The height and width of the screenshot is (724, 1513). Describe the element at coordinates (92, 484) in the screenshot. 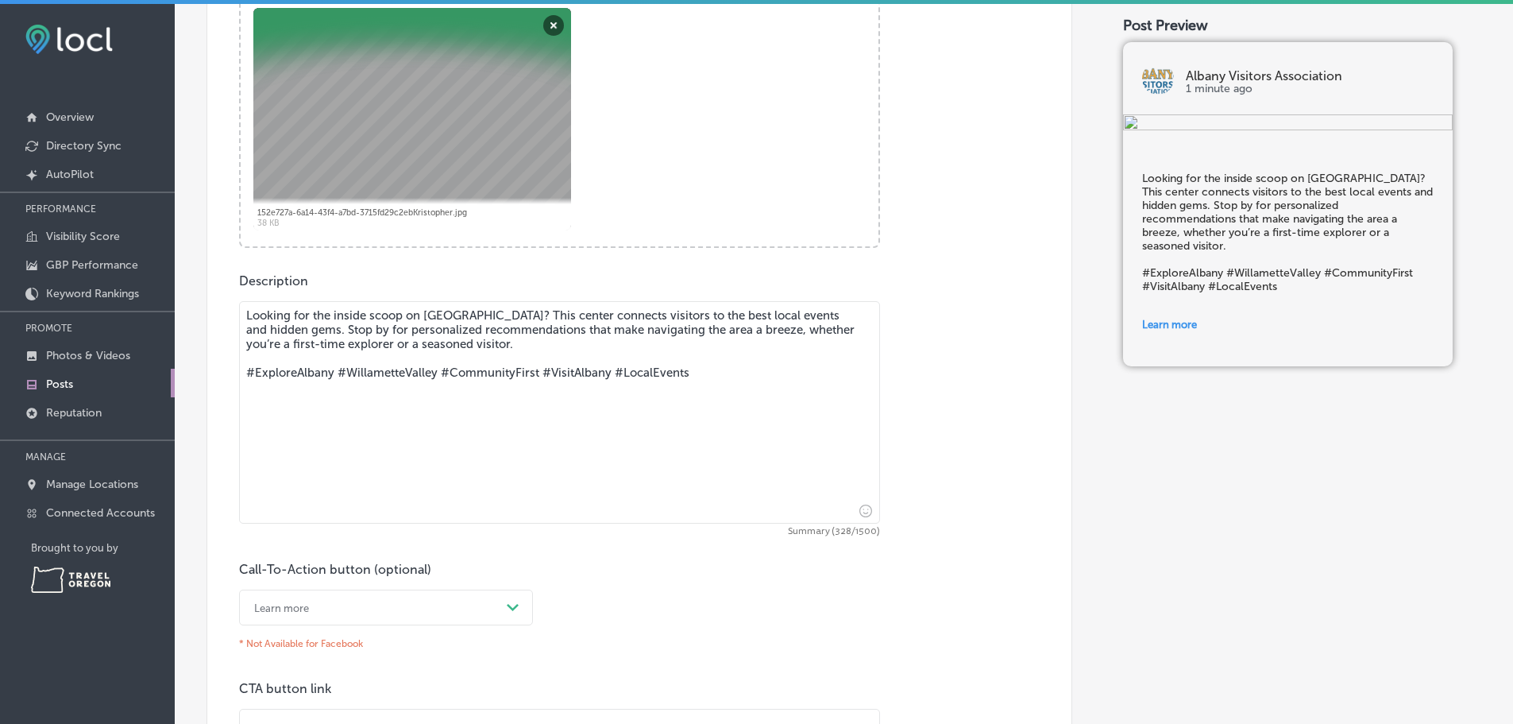

I see `p: Manage Locations` at that location.